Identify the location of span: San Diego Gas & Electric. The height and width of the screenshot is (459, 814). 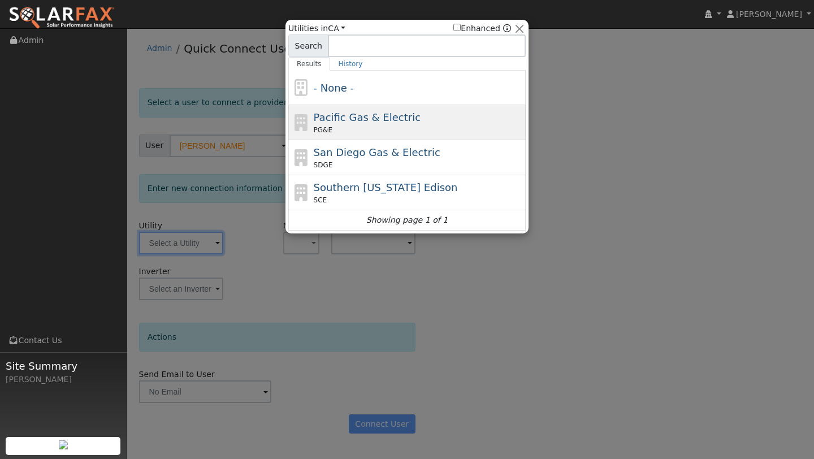
(377, 152).